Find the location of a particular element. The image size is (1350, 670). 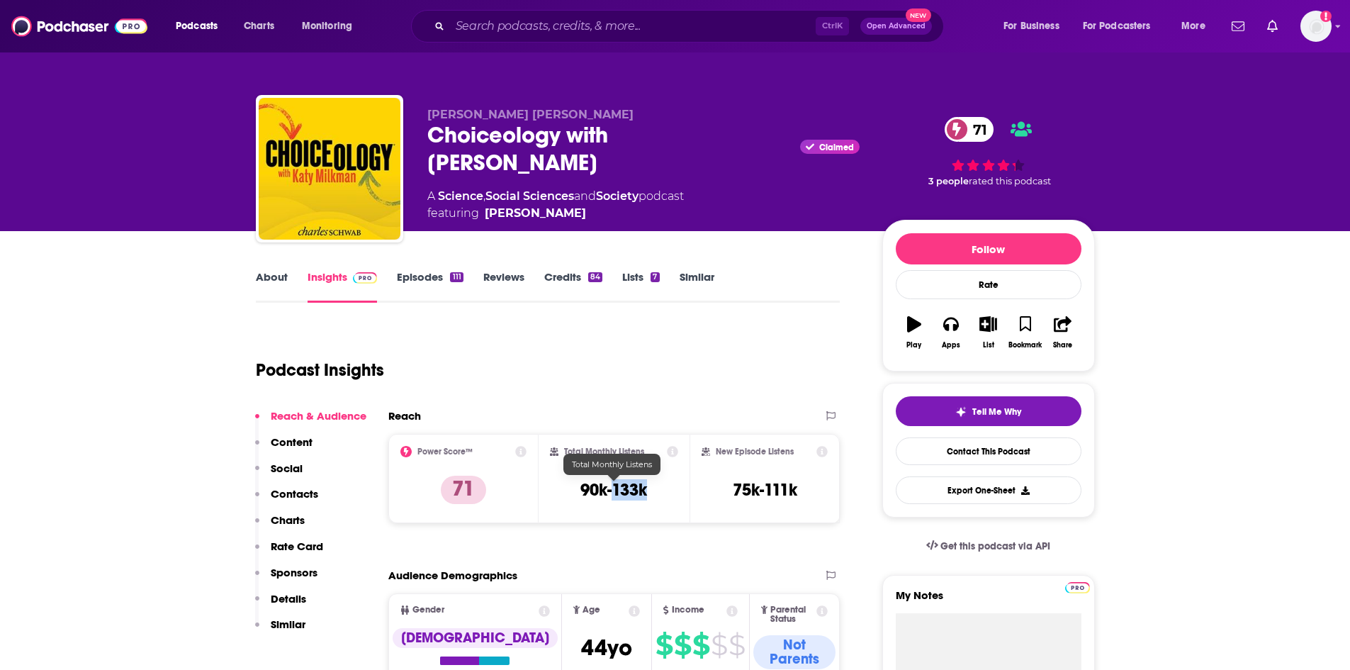

h2: New Episode Listens is located at coordinates (755, 452).